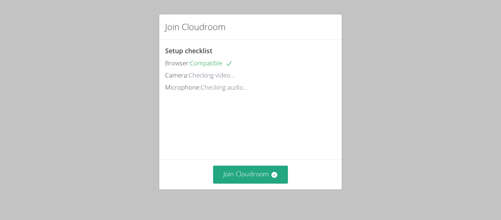  What do you see at coordinates (224, 87) in the screenshot?
I see `span: Checking audio...` at bounding box center [224, 87].